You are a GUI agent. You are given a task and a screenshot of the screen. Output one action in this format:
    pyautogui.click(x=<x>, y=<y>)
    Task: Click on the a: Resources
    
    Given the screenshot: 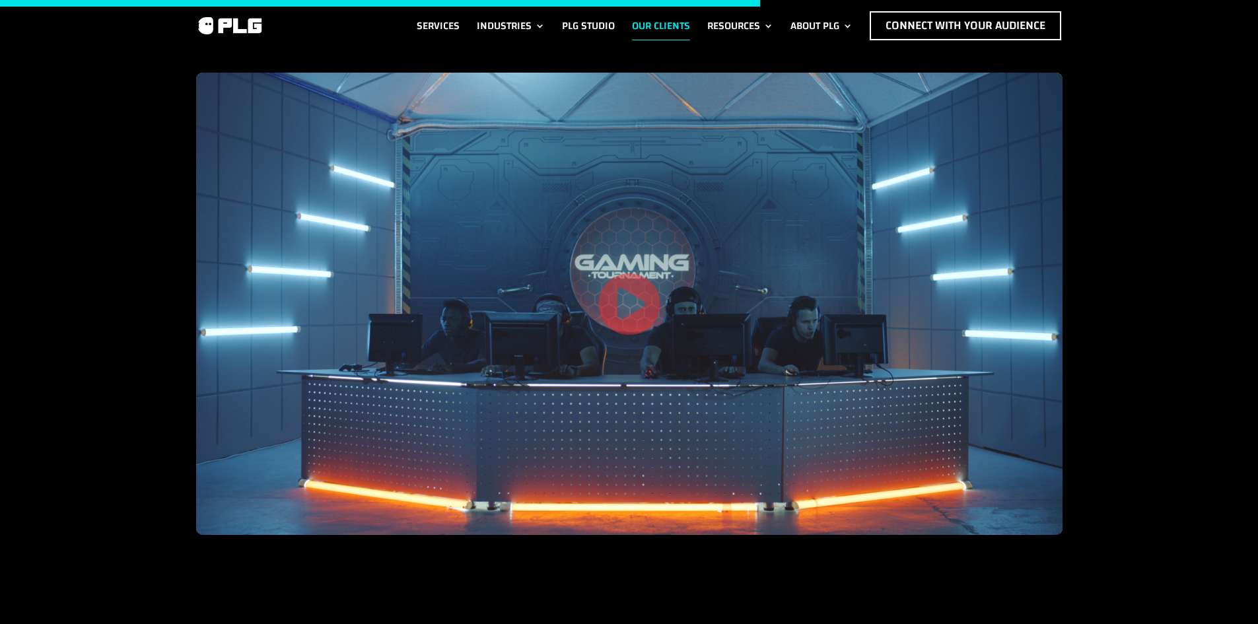 What is the action you would take?
    pyautogui.click(x=740, y=26)
    